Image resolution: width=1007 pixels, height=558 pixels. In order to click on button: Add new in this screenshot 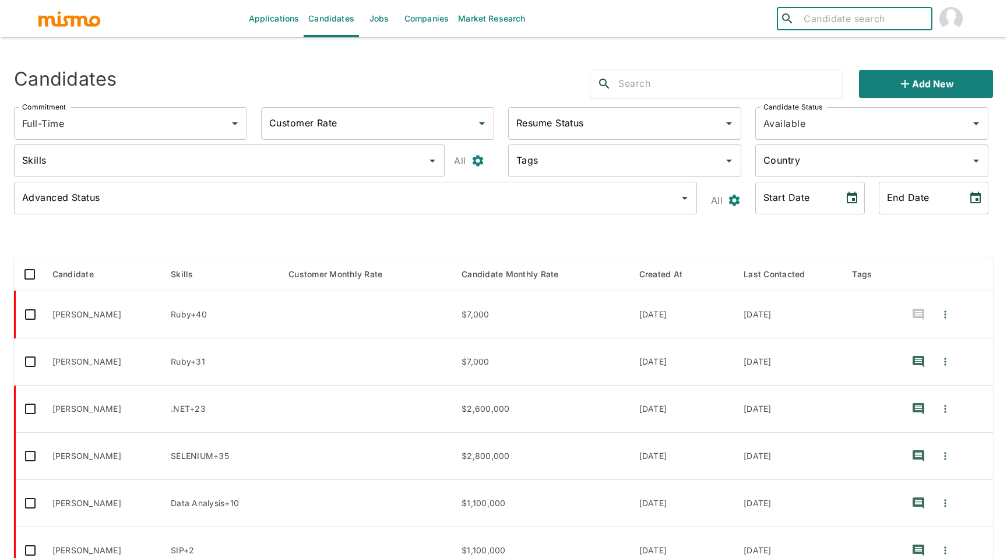, I will do `click(926, 84)`.